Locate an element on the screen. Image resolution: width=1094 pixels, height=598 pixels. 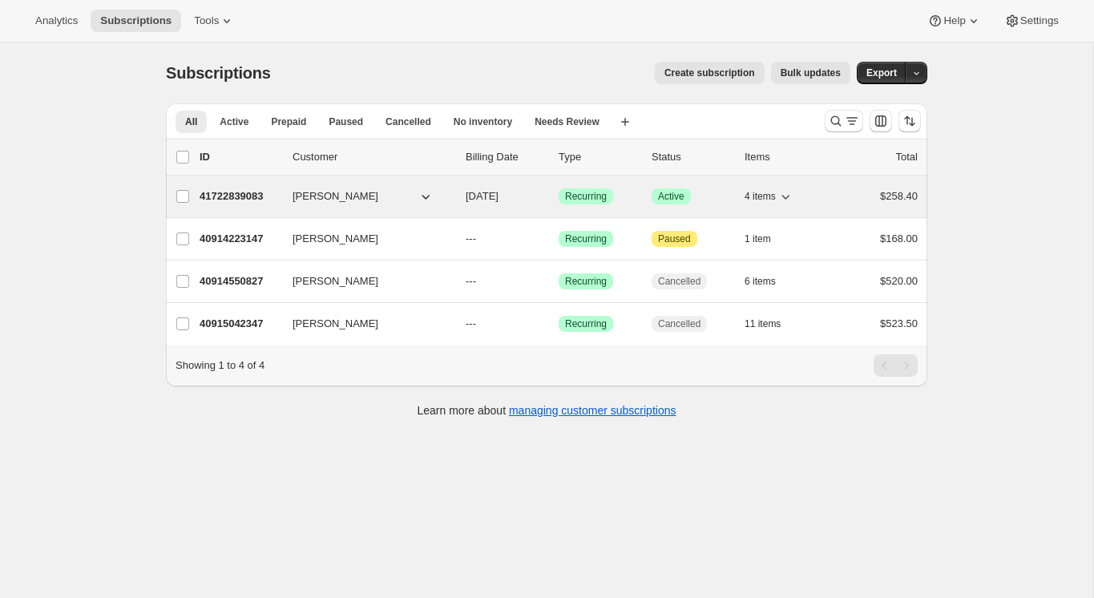
span: Analytics is located at coordinates (56, 21).